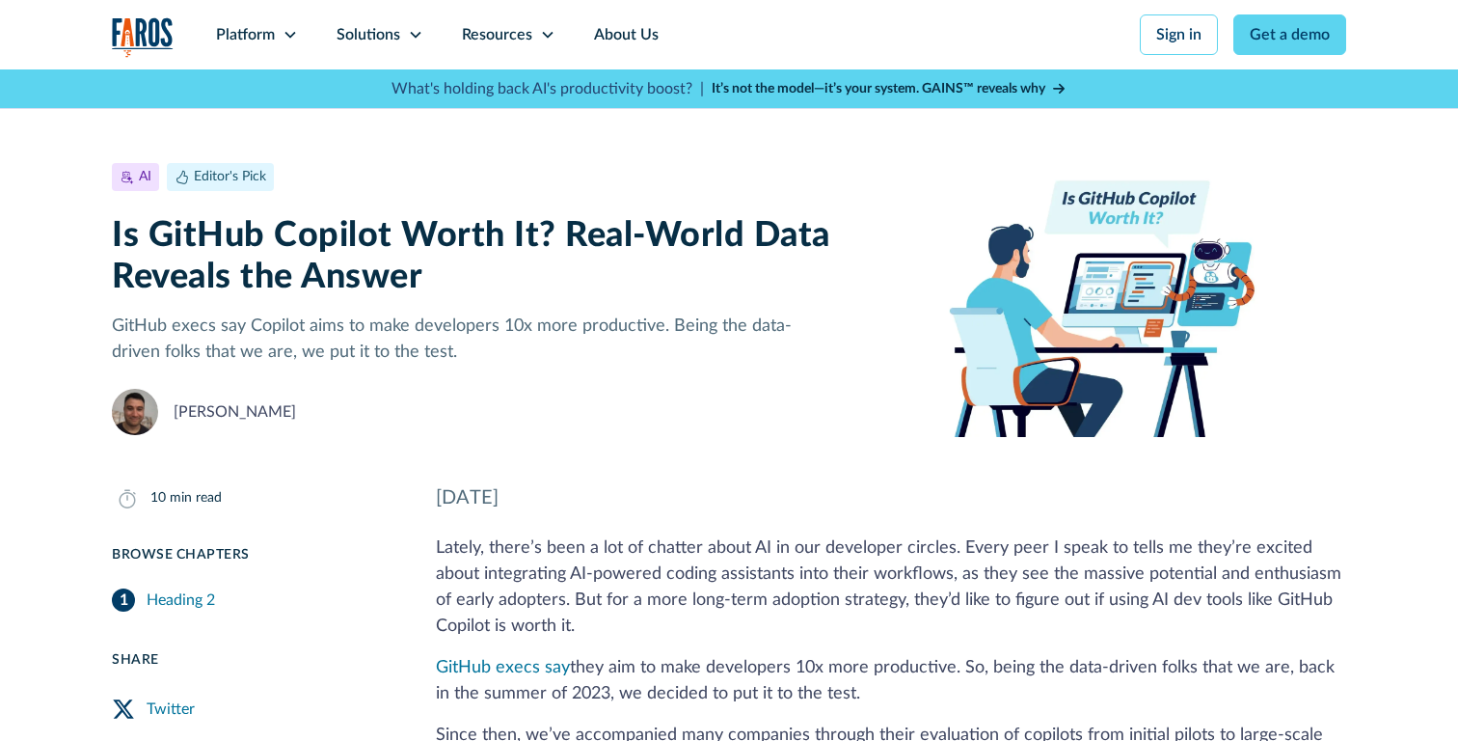  What do you see at coordinates (891, 587) in the screenshot?
I see `p: Lately, there’s been a lot of chatter about AI in our developer circles. Every peer I speak to te...` at bounding box center [891, 587].